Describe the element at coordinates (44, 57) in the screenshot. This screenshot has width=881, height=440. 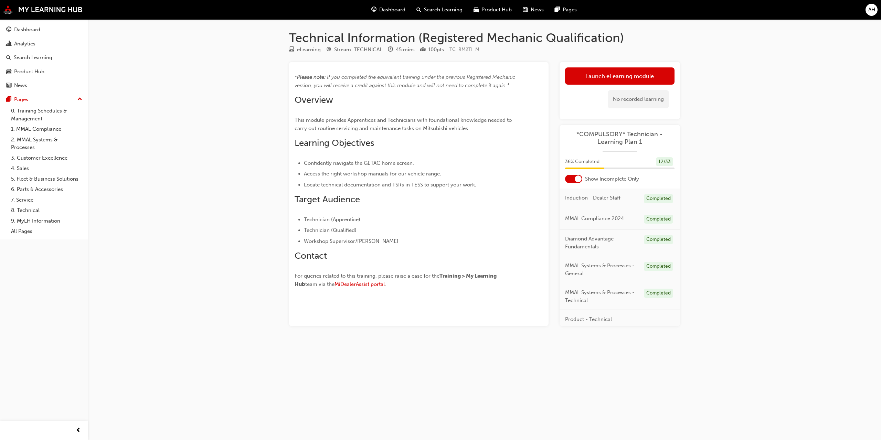
I see `a: Search Learning` at that location.